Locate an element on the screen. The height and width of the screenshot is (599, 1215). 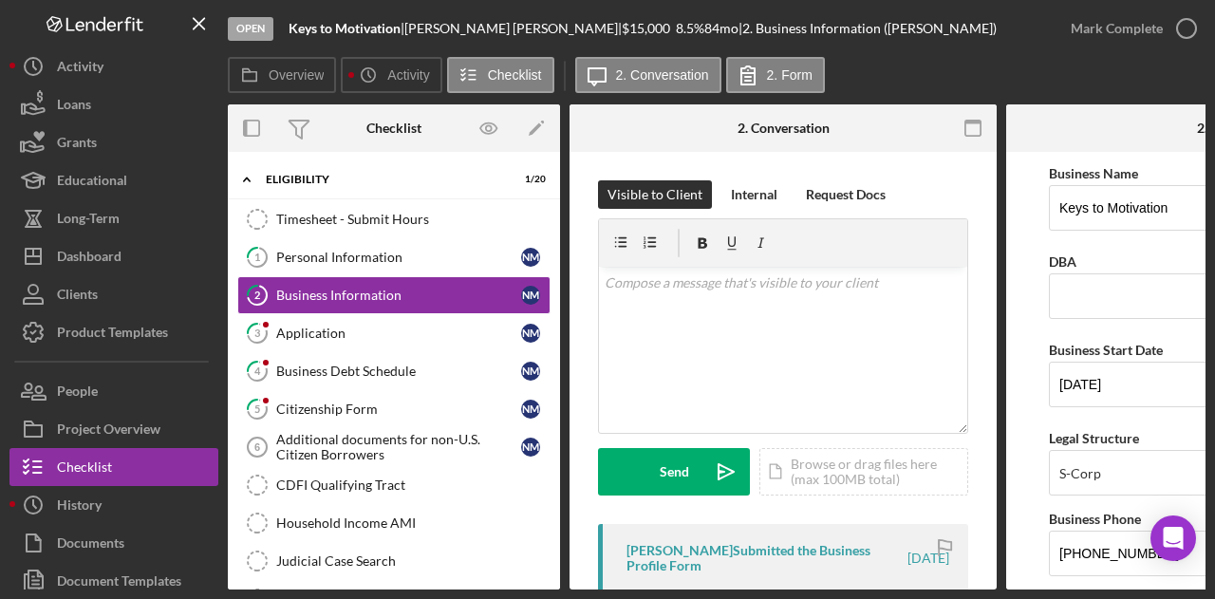
time: 2025-07-21 19:47 is located at coordinates (929, 558).